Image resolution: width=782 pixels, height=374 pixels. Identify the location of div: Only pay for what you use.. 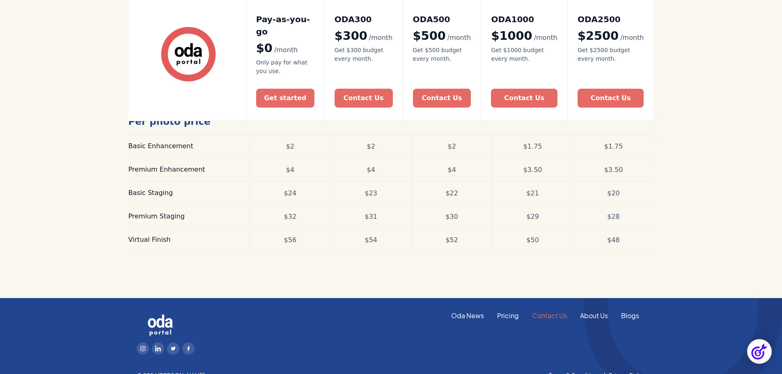
(285, 67).